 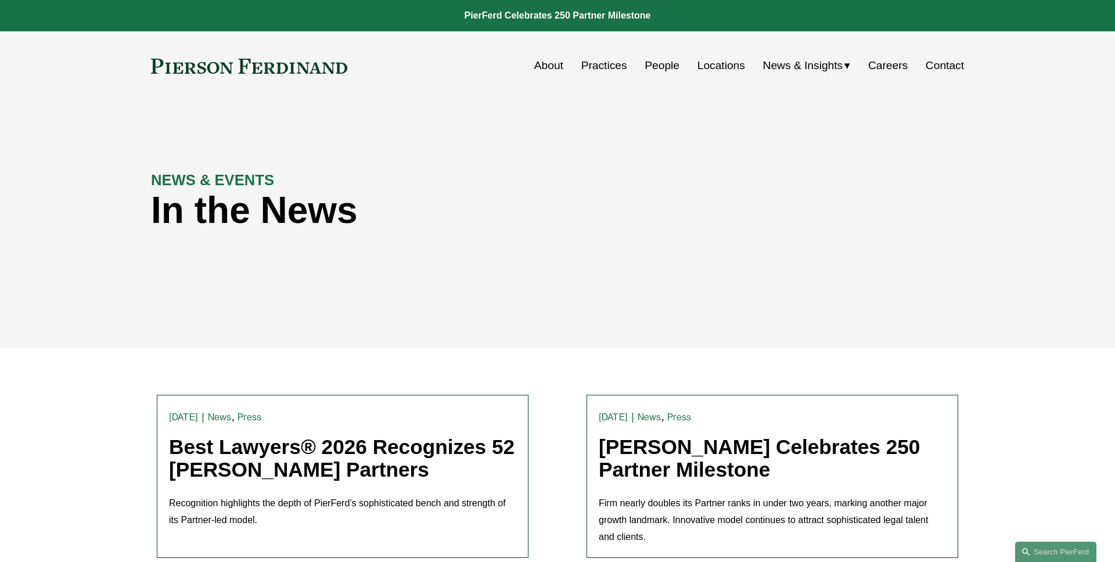 I want to click on p: Firm nearly doubles its Partner ranks in under two years, marking another major growth landmark. ..., so click(x=772, y=520).